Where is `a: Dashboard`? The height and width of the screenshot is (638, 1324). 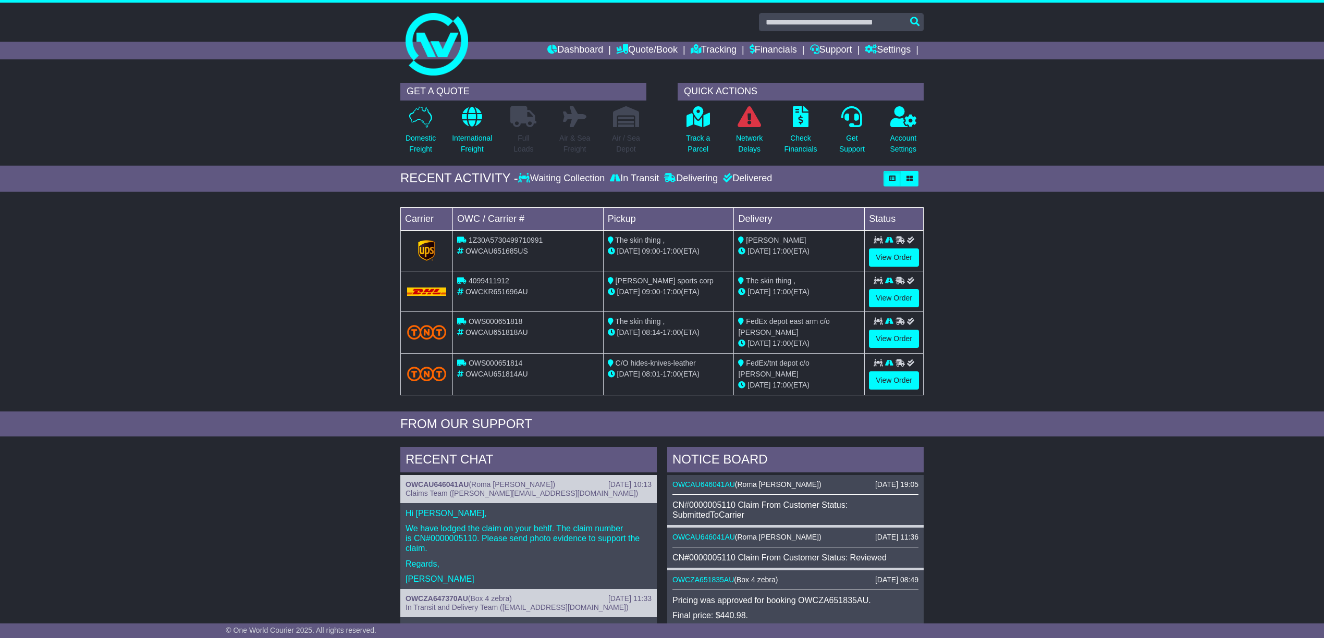 a: Dashboard is located at coordinates (575, 51).